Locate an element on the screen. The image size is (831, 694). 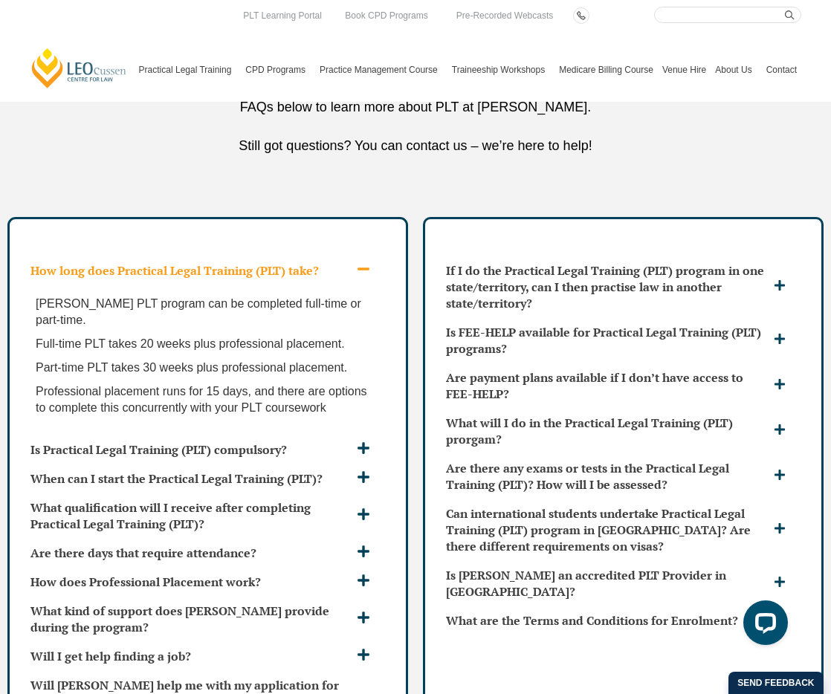
h3: Are there days that require attendance? is located at coordinates (192, 553).